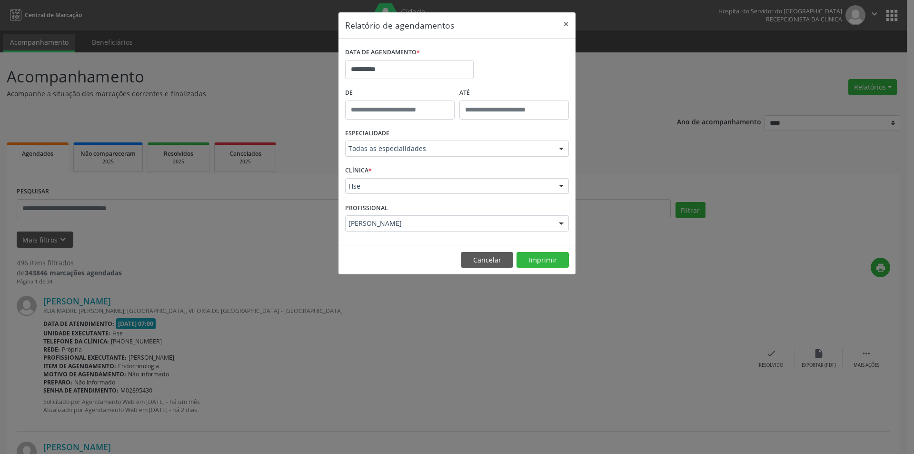 The width and height of the screenshot is (914, 454). I want to click on label: ESPECIALIDADE, so click(367, 133).